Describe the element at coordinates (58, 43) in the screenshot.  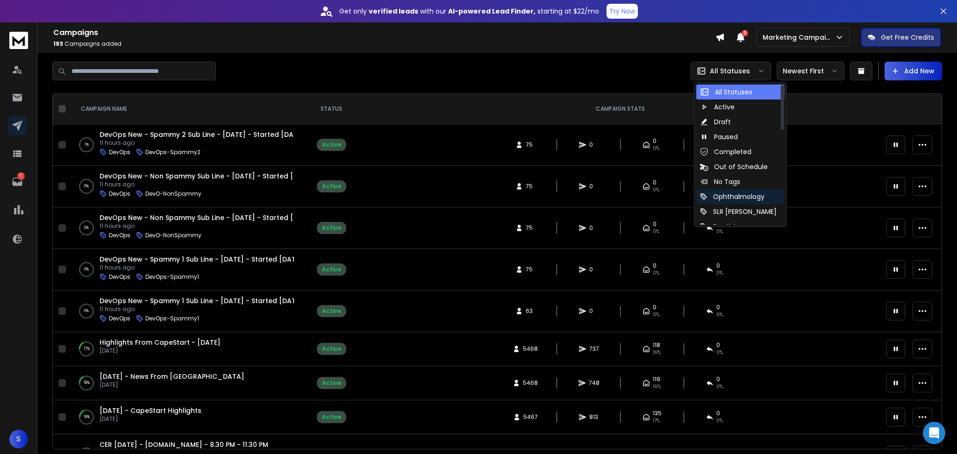
I see `span: 193` at that location.